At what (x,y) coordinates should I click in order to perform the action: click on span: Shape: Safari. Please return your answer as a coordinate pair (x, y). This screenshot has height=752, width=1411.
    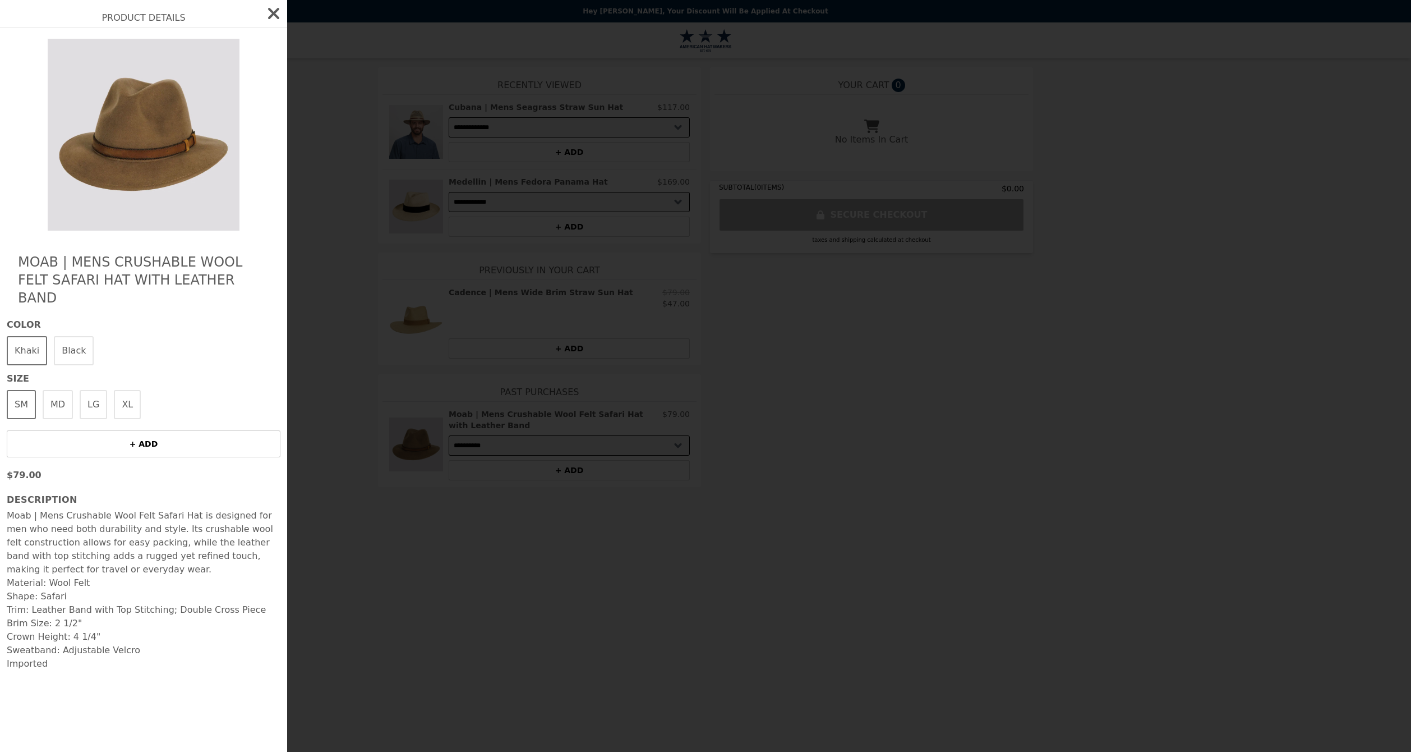
    Looking at the image, I should click on (36, 596).